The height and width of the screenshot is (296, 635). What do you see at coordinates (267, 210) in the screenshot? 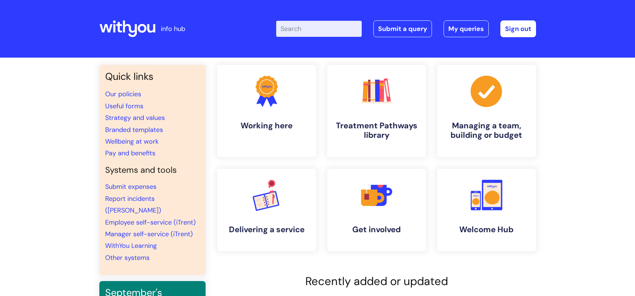
I see `a: Delivering a service` at bounding box center [267, 210].